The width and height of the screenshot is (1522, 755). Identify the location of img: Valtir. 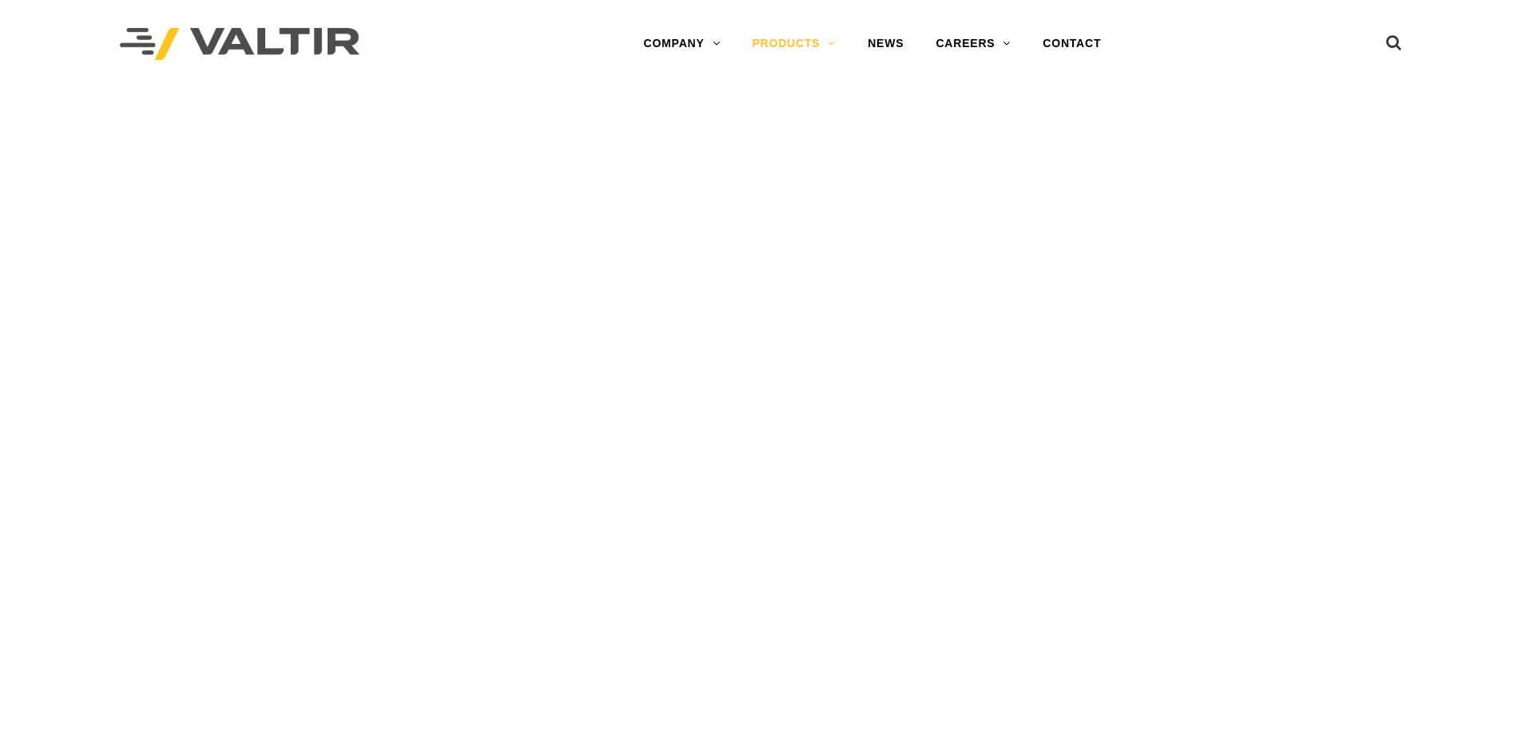
(240, 44).